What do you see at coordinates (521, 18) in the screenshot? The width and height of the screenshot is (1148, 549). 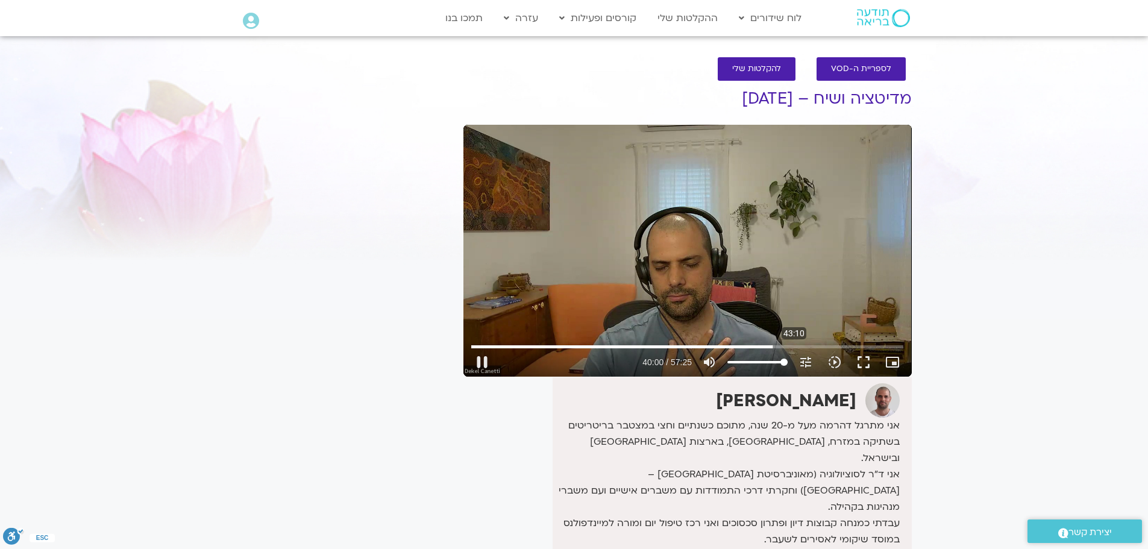 I see `a: עזרה` at bounding box center [521, 18].